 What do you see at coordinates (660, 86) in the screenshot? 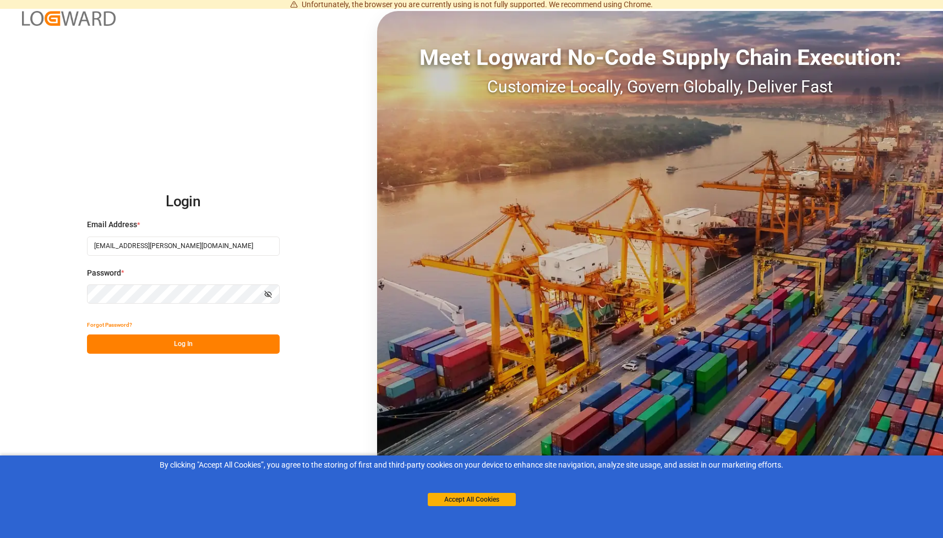
I see `div: Customize Locally, Govern Globally, Deliver Fast` at bounding box center [660, 86].